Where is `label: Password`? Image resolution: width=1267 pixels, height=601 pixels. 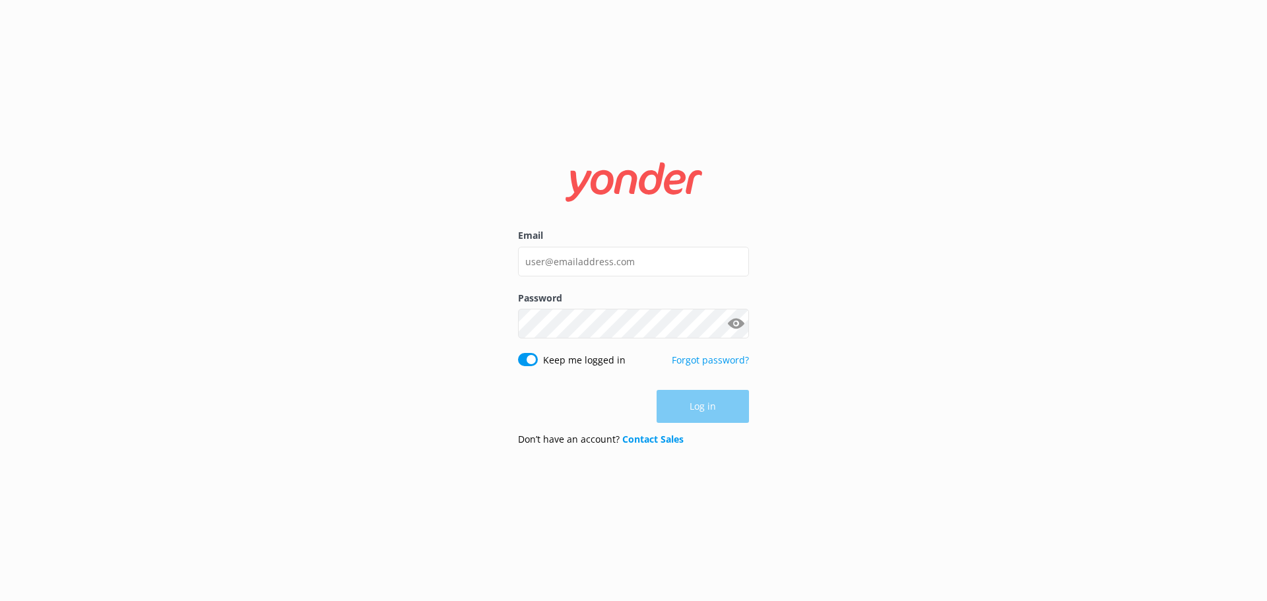 label: Password is located at coordinates (633, 298).